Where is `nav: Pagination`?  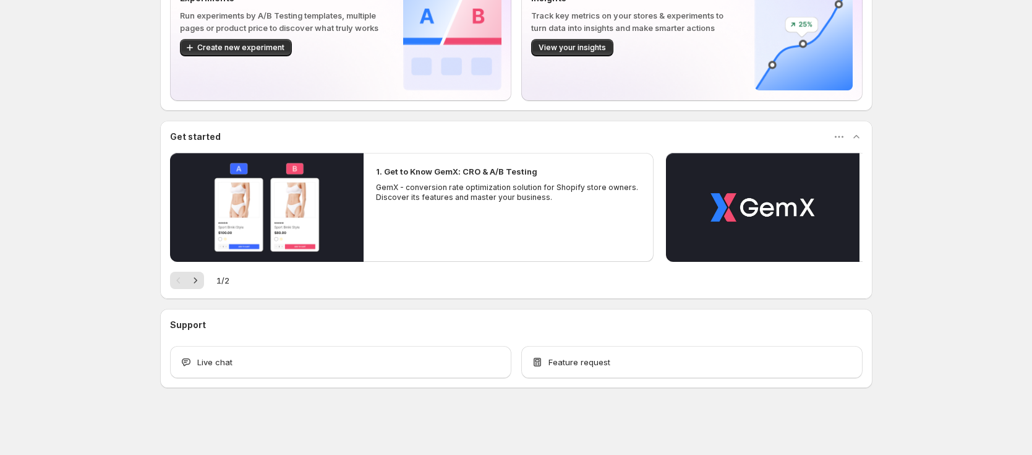 nav: Pagination is located at coordinates (187, 280).